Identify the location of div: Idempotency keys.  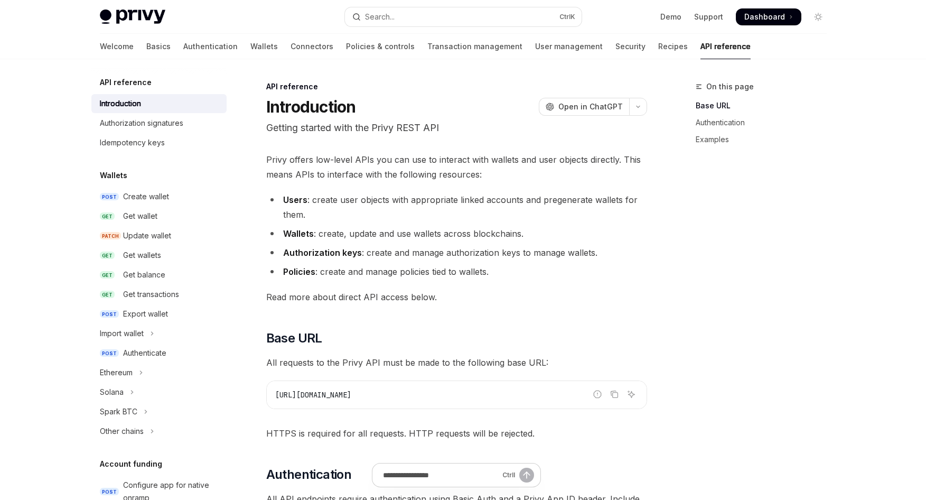
(132, 143).